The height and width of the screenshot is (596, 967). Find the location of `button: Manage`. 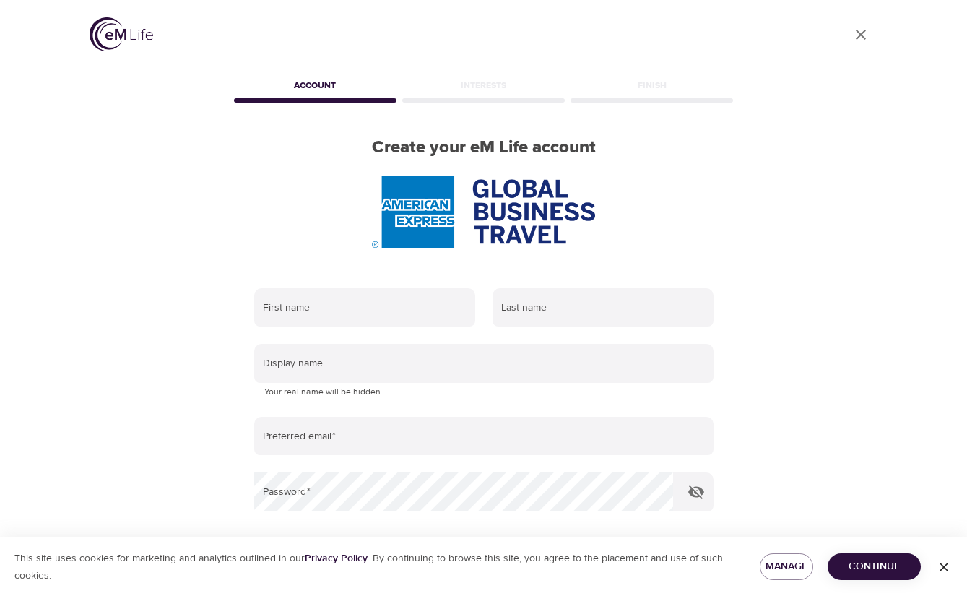

button: Manage is located at coordinates (787, 566).